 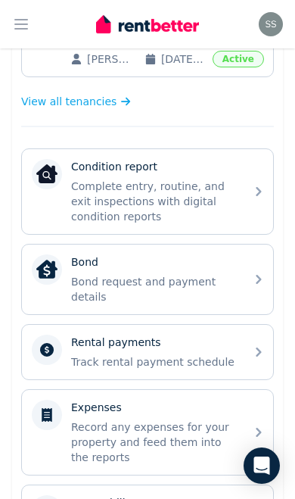 What do you see at coordinates (262, 466) in the screenshot?
I see `div: Open Intercom Messenger` at bounding box center [262, 466].